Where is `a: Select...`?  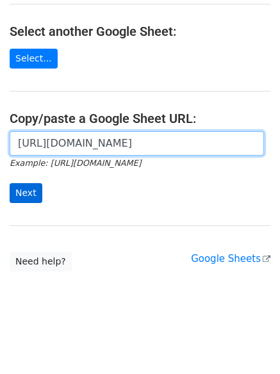
a: Select... is located at coordinates (33, 58).